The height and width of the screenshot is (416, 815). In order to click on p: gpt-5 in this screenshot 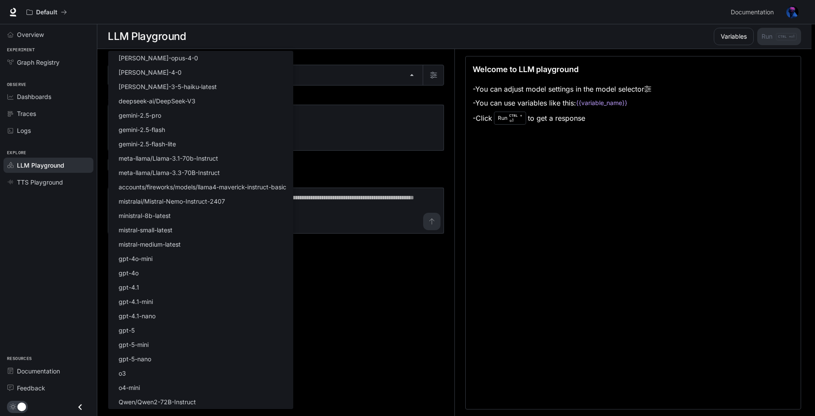, I will do `click(126, 330)`.